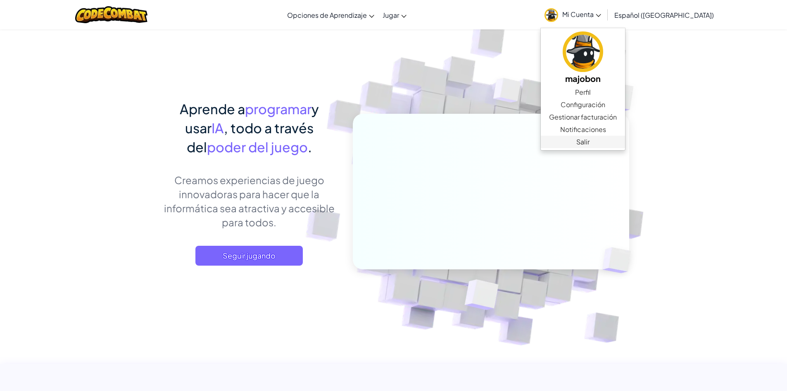 The height and width of the screenshot is (391, 787). Describe the element at coordinates (218, 128) in the screenshot. I see `span: IA` at that location.